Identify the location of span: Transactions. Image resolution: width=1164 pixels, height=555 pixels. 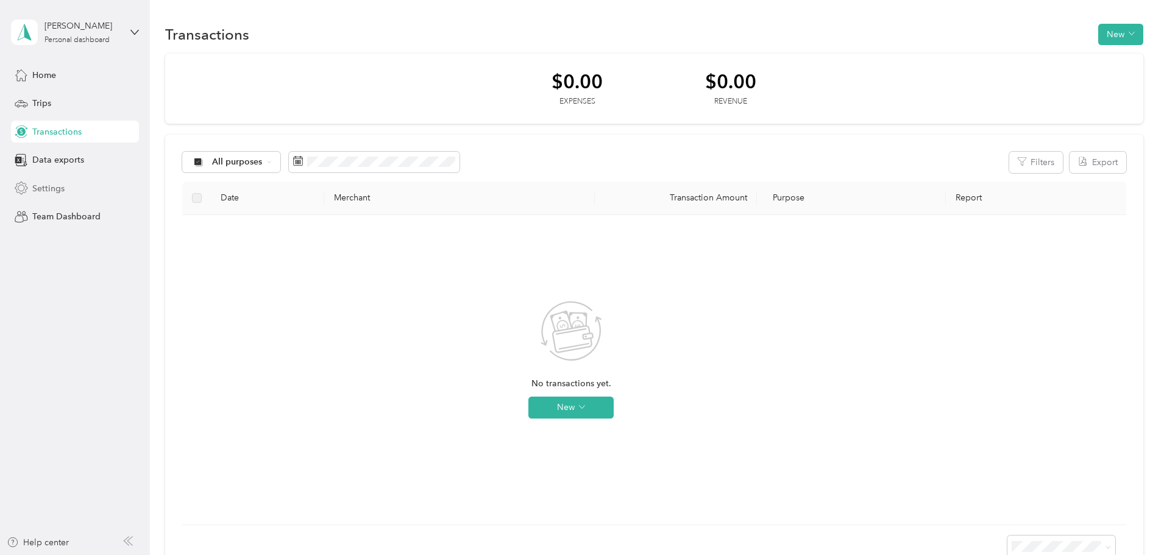
(57, 132).